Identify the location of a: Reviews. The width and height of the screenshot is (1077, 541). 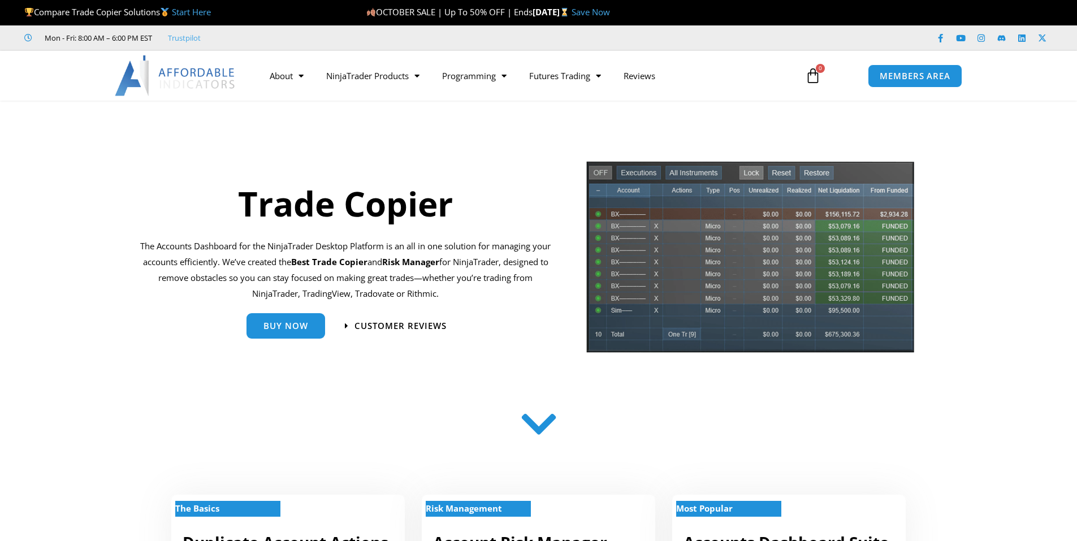
(639, 76).